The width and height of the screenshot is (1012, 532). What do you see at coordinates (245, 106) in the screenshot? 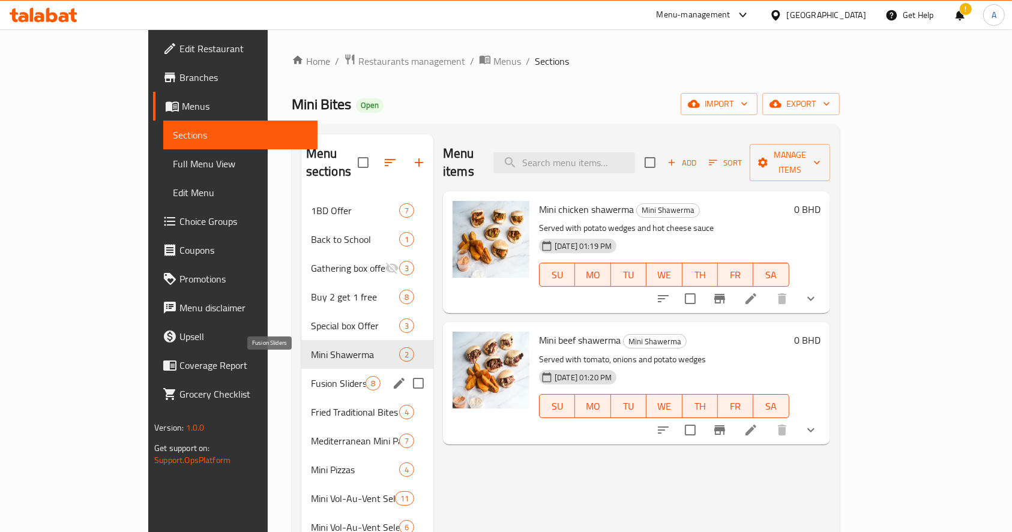
I see `span: Menus` at bounding box center [245, 106].